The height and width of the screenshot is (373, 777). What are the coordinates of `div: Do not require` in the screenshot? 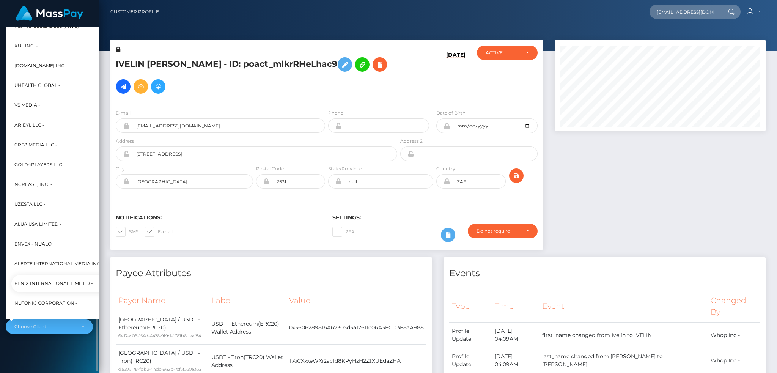 It's located at (498, 231).